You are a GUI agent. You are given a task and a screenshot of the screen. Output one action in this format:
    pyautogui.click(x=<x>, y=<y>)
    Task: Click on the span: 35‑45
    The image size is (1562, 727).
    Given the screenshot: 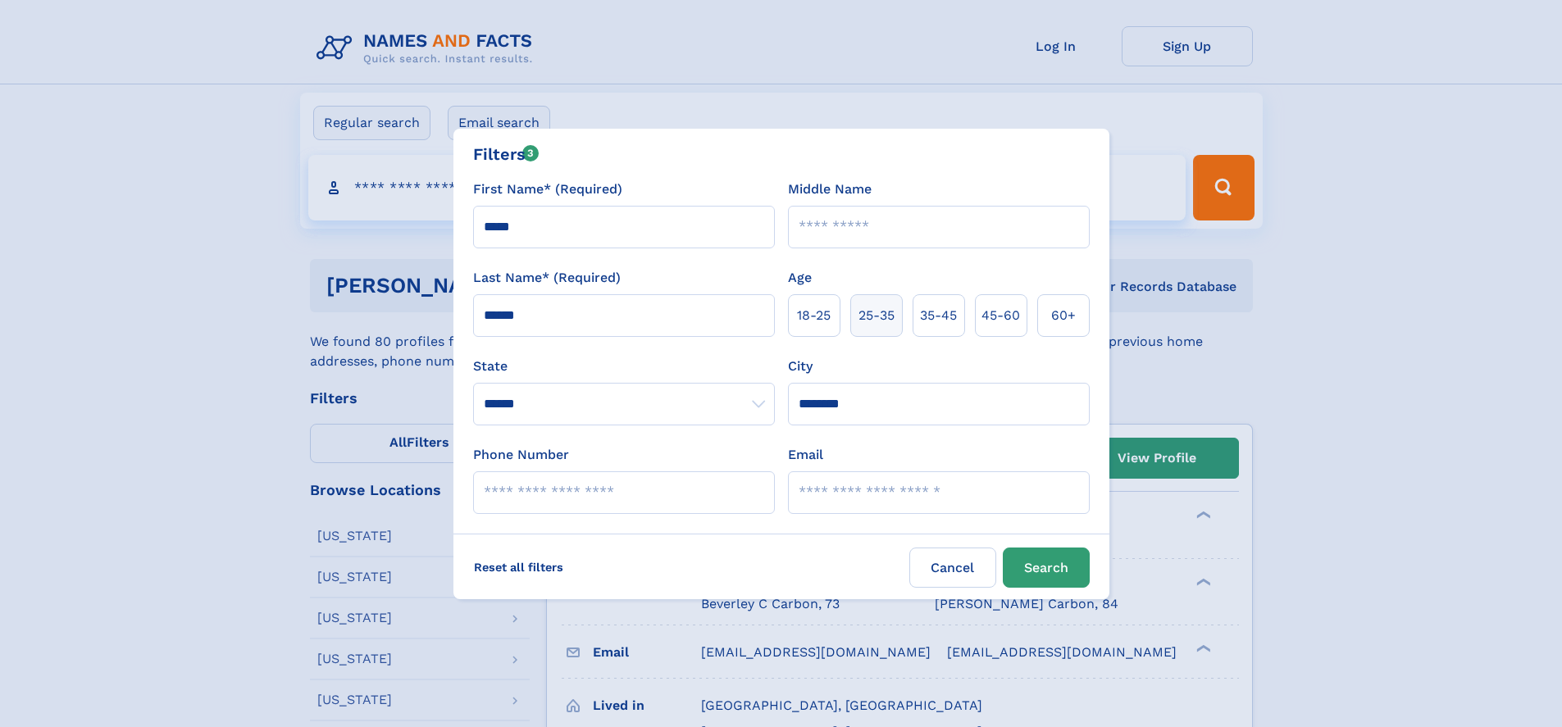 What is the action you would take?
    pyautogui.click(x=938, y=316)
    